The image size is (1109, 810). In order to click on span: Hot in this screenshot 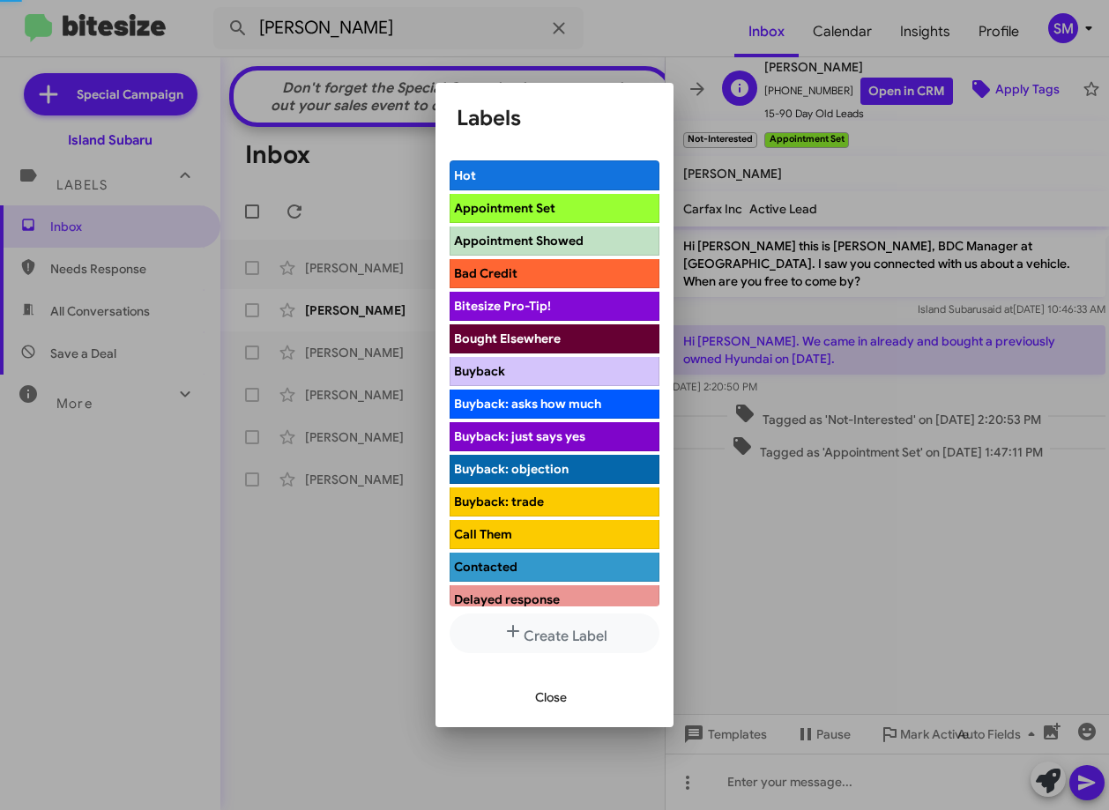, I will do `click(465, 175)`.